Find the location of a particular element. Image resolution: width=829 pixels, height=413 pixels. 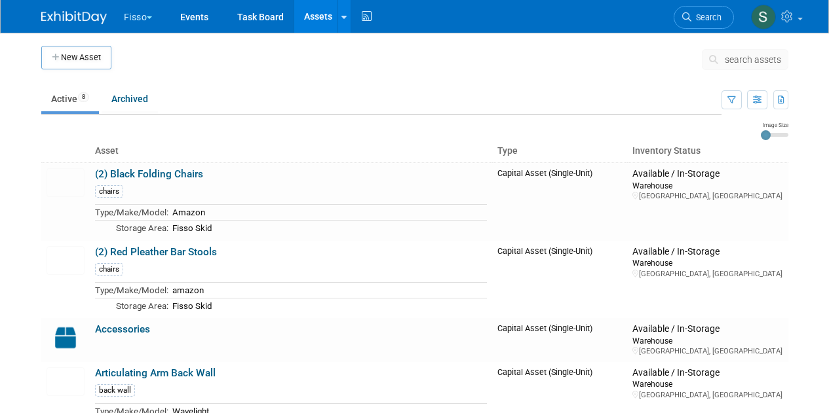

button: search assets is located at coordinates (745, 60).